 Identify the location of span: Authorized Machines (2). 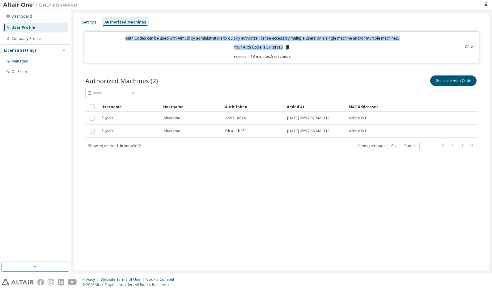
(121, 81).